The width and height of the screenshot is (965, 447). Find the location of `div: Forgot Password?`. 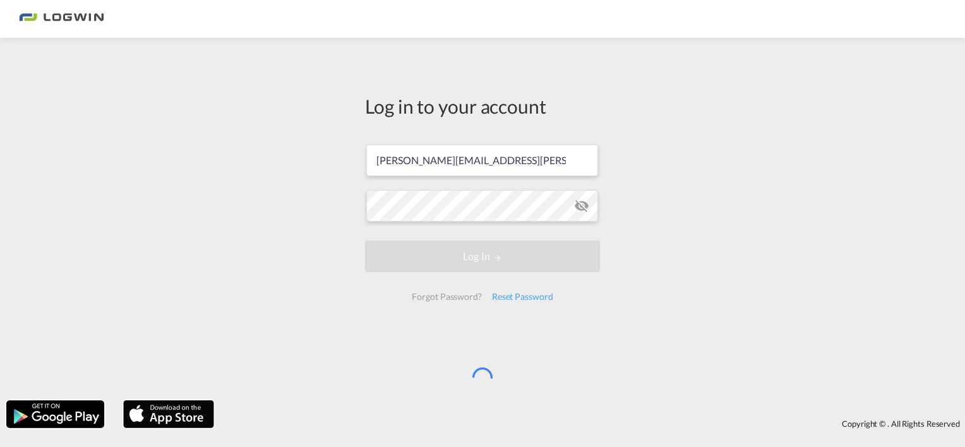

div: Forgot Password? is located at coordinates (447, 297).